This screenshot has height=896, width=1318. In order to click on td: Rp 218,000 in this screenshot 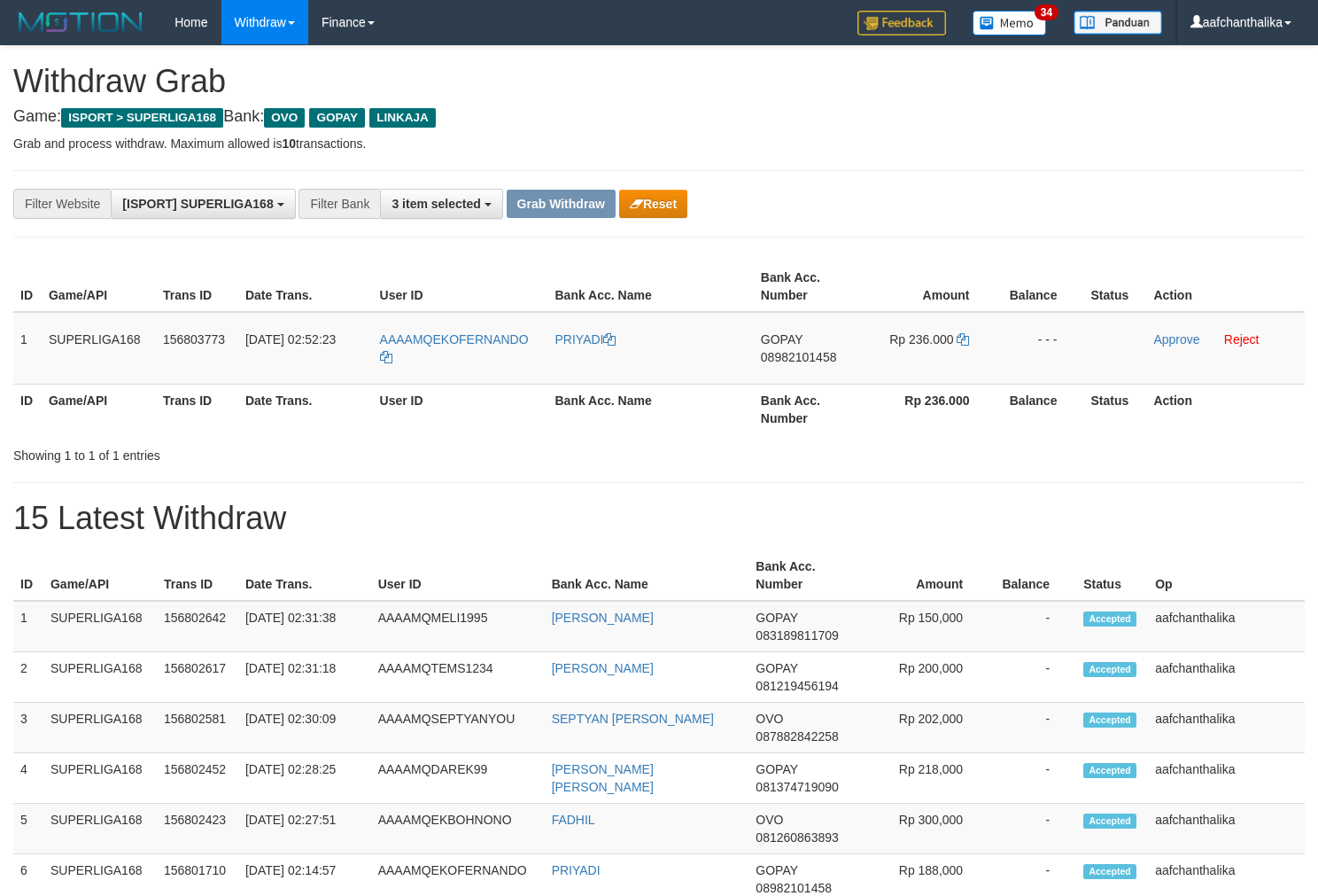, I will do `click(924, 778)`.